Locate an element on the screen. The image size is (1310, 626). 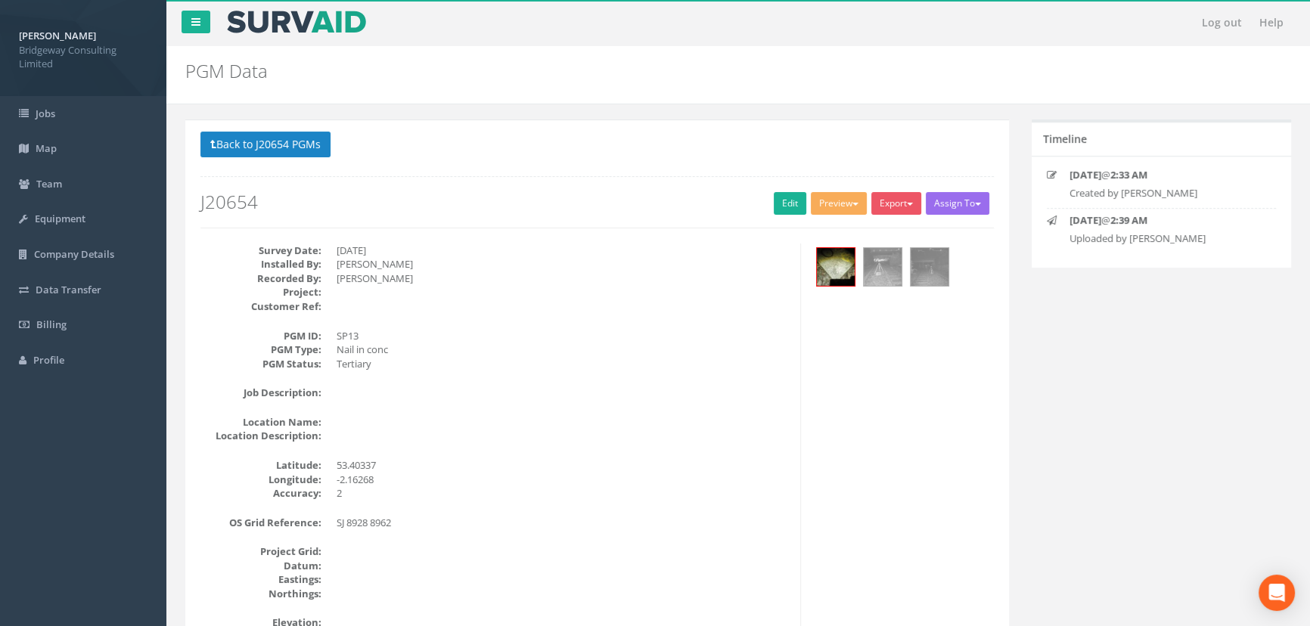
button: Preview is located at coordinates (839, 203).